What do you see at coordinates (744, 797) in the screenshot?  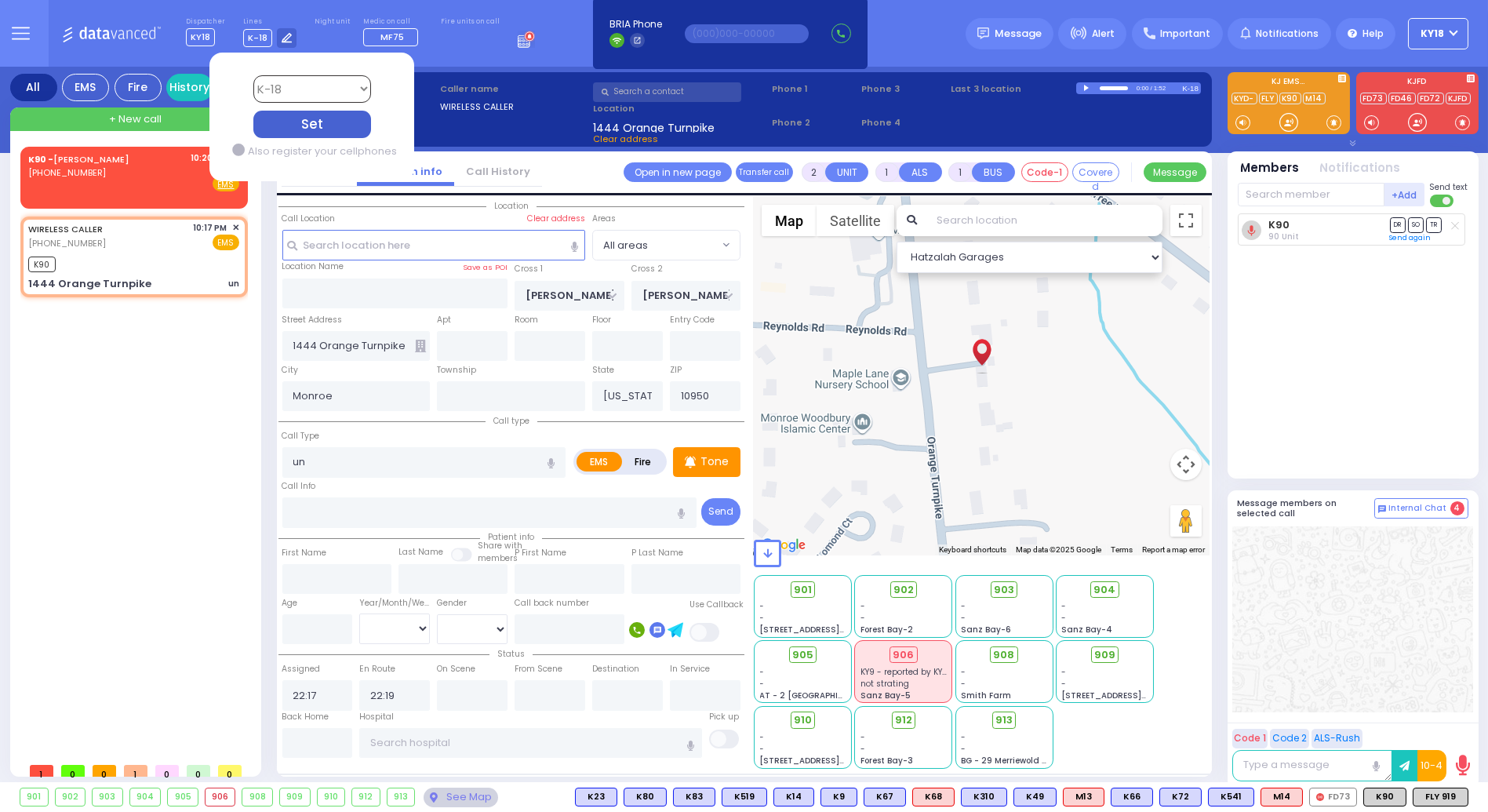 I see `div: K519` at bounding box center [744, 797].